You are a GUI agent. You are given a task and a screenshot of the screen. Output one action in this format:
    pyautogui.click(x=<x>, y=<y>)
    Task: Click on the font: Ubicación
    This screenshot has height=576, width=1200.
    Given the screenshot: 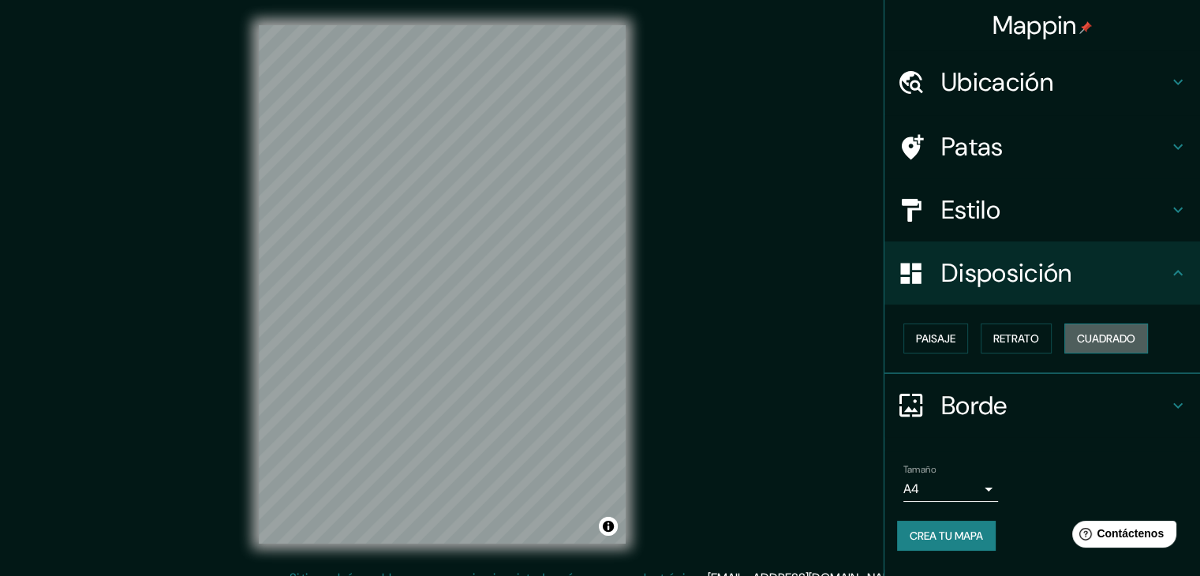 What is the action you would take?
    pyautogui.click(x=997, y=82)
    